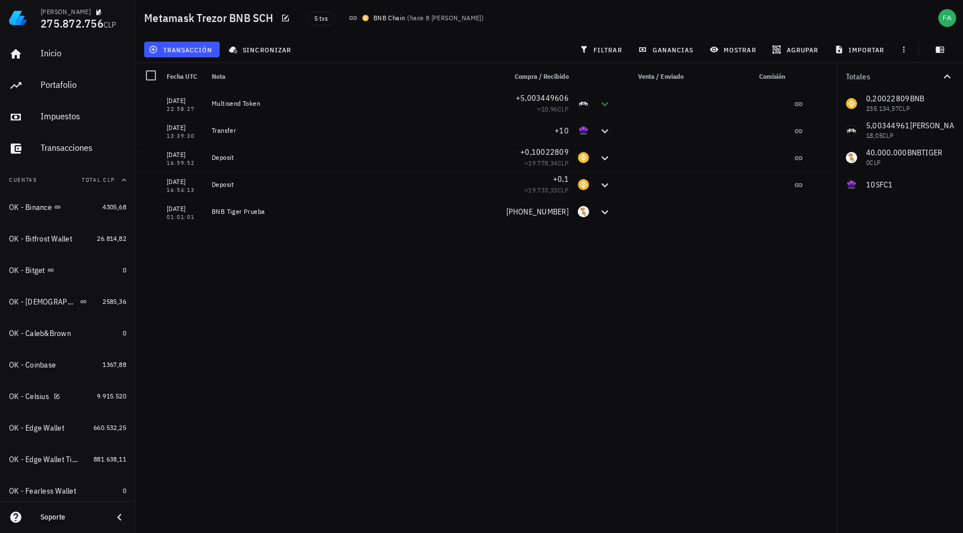 Image resolution: width=963 pixels, height=533 pixels. What do you see at coordinates (543, 163) in the screenshot?
I see `span: 19.778,34` at bounding box center [543, 163].